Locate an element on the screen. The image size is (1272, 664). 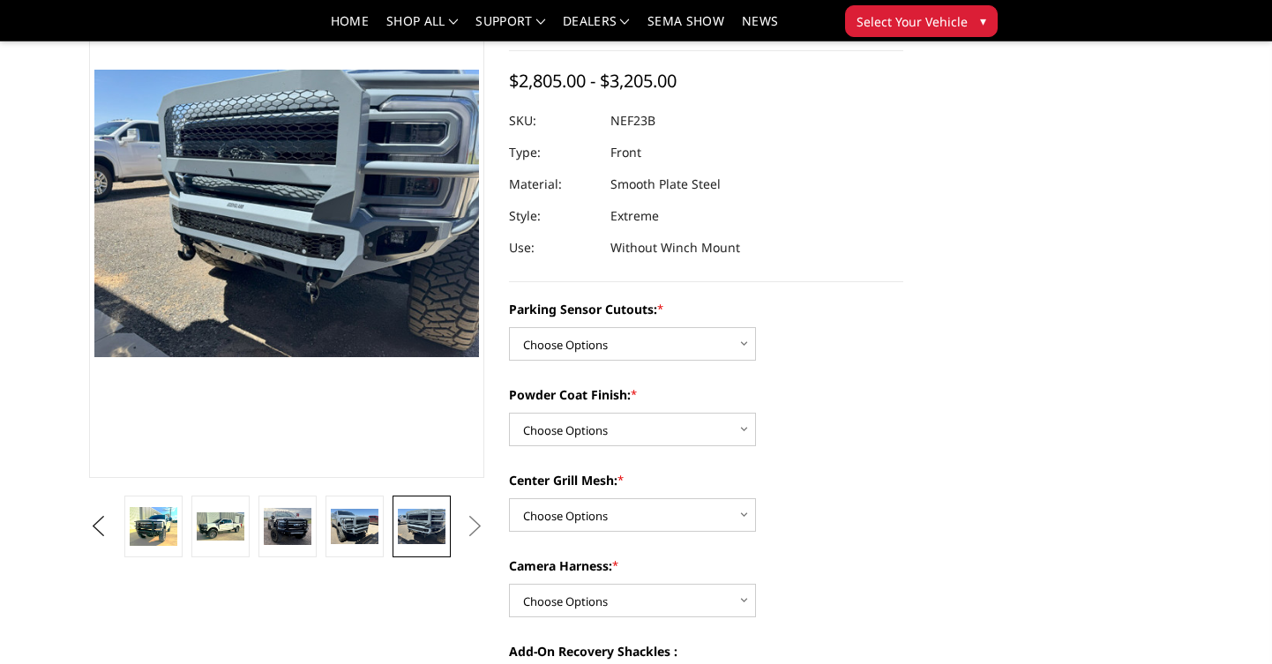
label: Powder Coat Finish: is located at coordinates (707, 394).